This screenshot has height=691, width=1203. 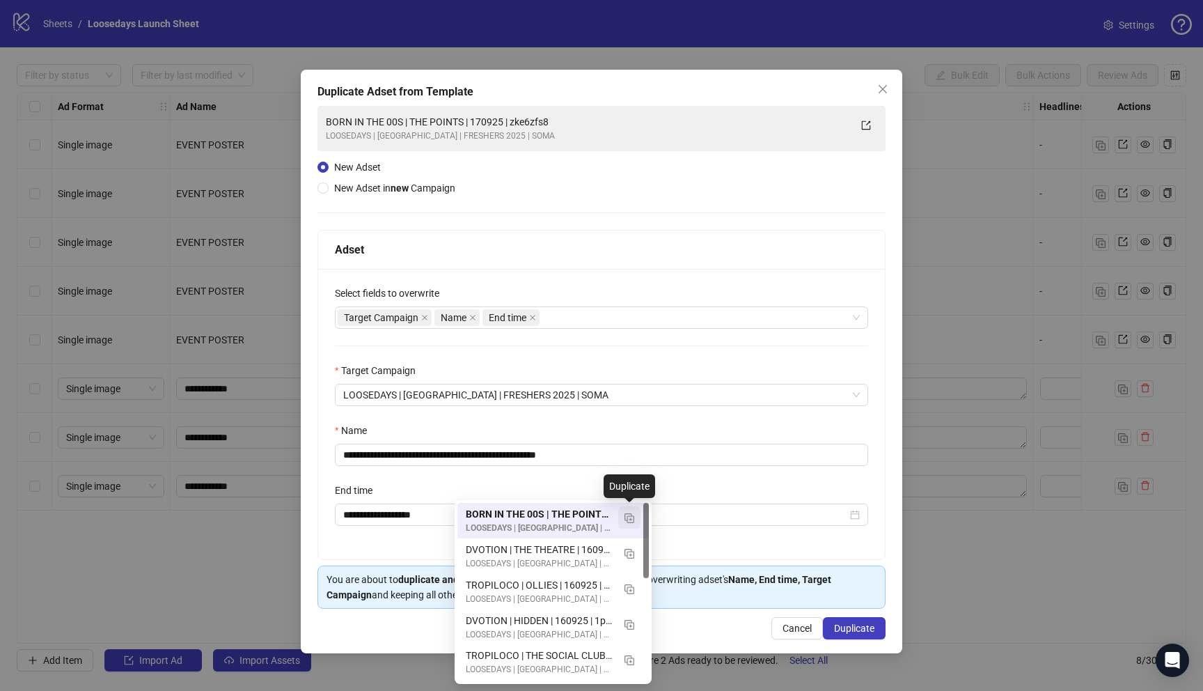 What do you see at coordinates (629, 486) in the screenshot?
I see `div: Duplicate` at bounding box center [629, 486].